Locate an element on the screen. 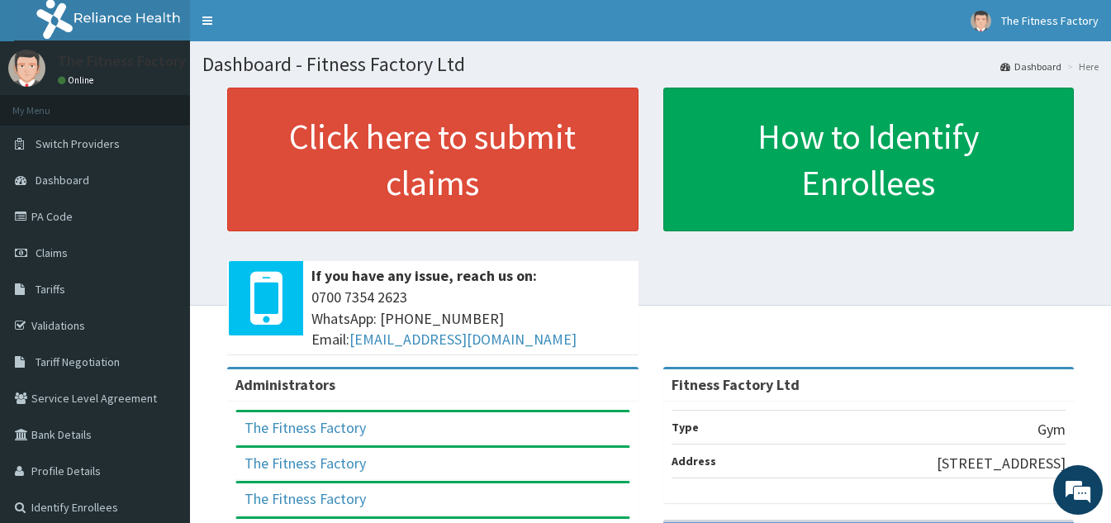 This screenshot has height=523, width=1111. span: Dashboard is located at coordinates (62, 180).